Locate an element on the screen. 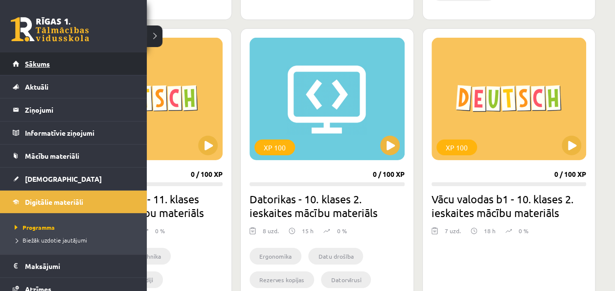 This screenshot has height=291, width=615. p: 15 h is located at coordinates (308, 230).